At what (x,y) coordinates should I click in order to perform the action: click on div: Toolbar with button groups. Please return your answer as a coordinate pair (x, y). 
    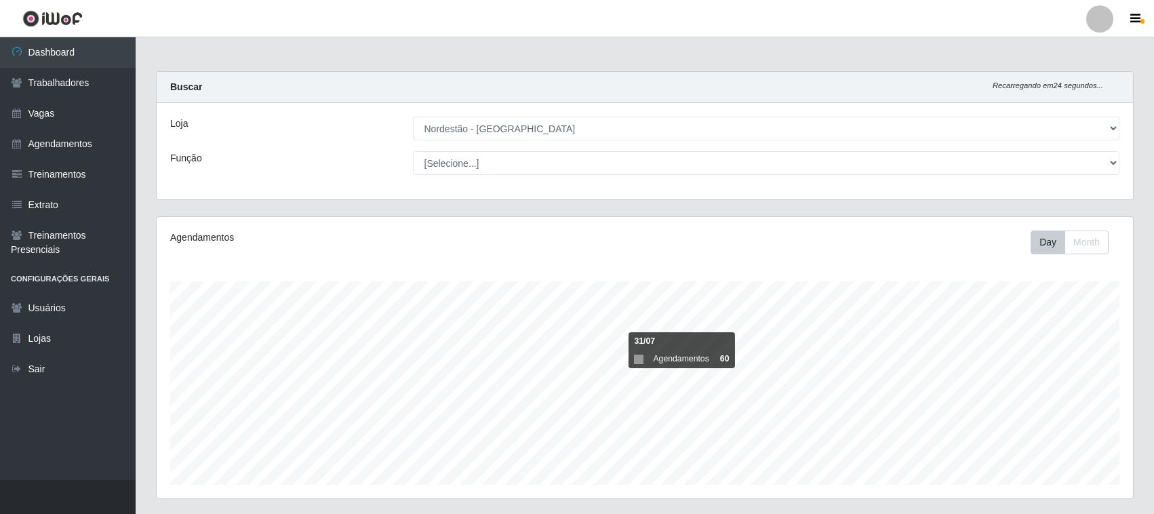
    Looking at the image, I should click on (1075, 242).